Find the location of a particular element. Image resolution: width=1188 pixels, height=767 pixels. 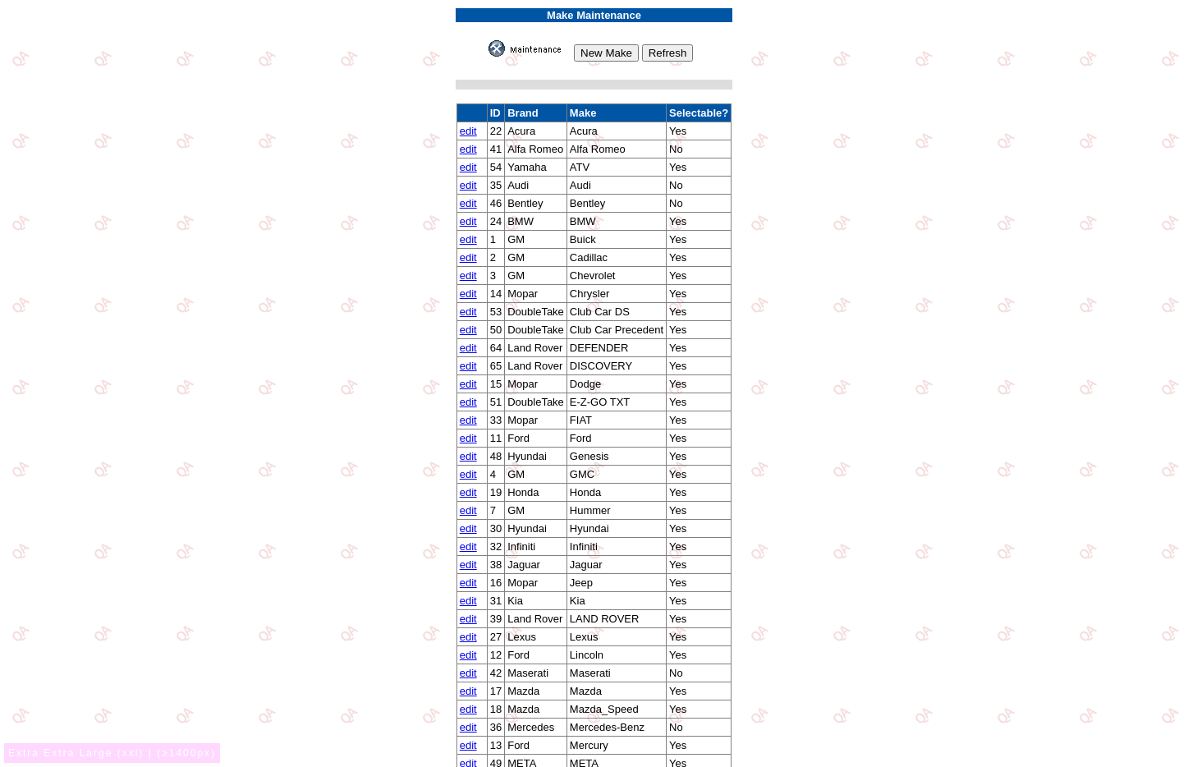

td: 48 is located at coordinates (495, 456).